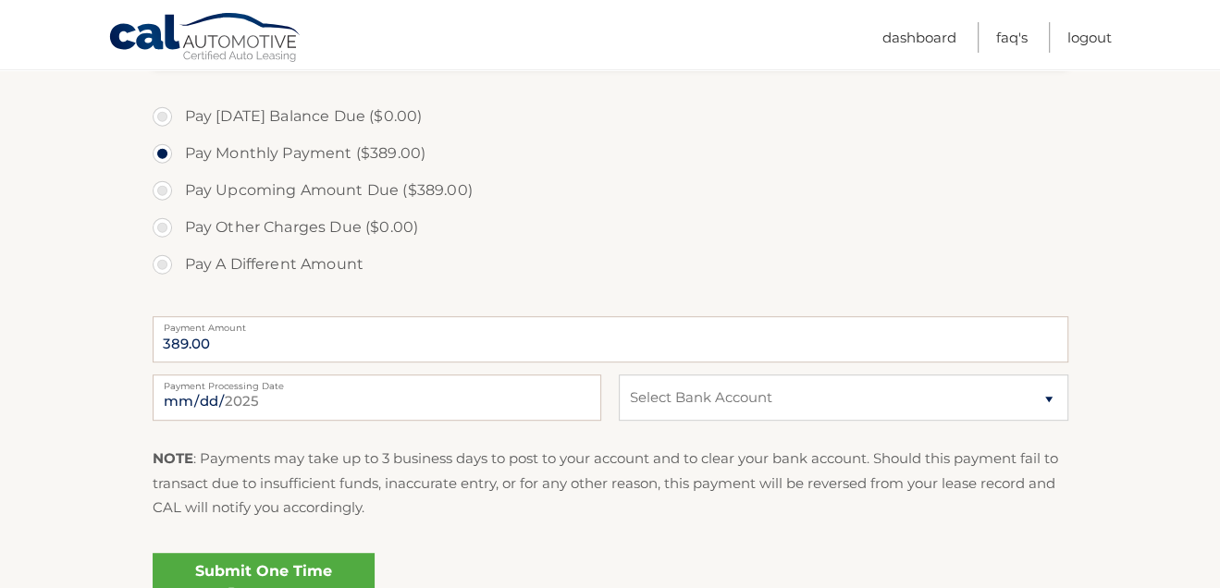 The width and height of the screenshot is (1220, 588). What do you see at coordinates (919, 37) in the screenshot?
I see `a: Dashboard` at bounding box center [919, 37].